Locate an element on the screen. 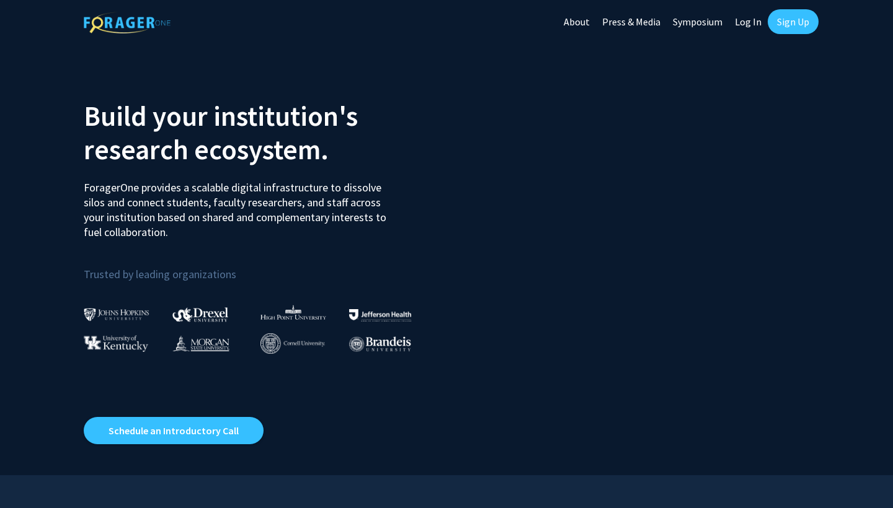 This screenshot has width=893, height=508. img: Thomas Jefferson University is located at coordinates (380, 315).